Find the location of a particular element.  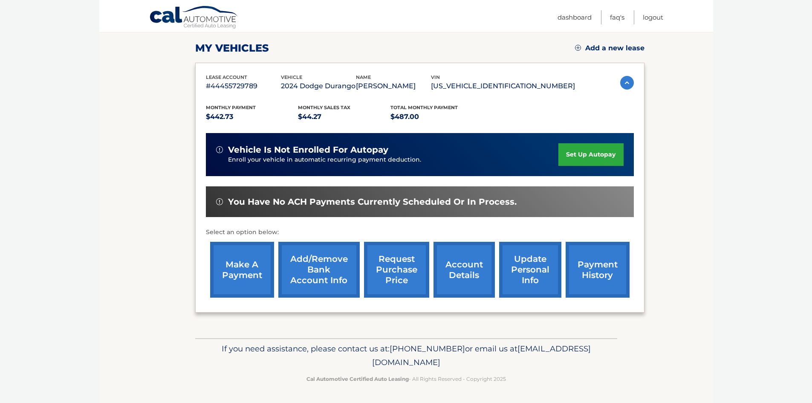

a: Logout is located at coordinates (653, 17).